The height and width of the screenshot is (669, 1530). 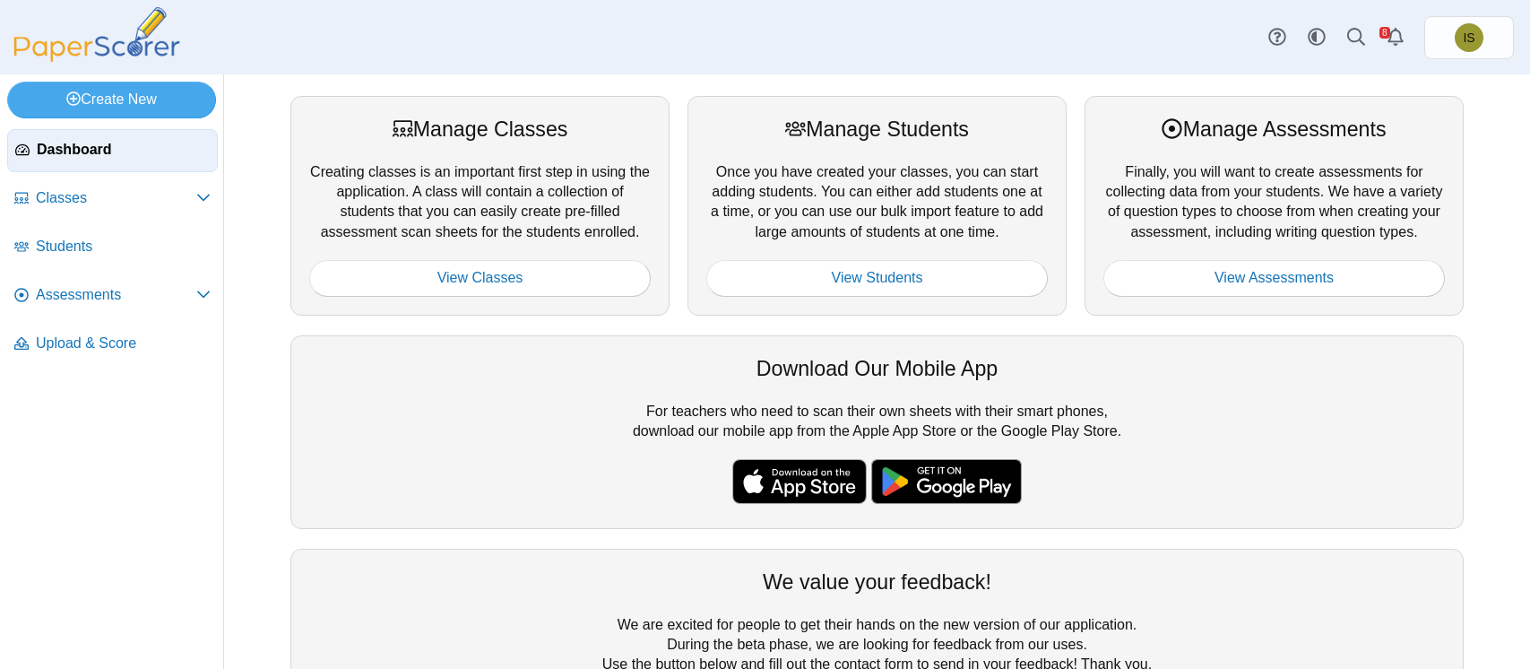 What do you see at coordinates (877, 278) in the screenshot?
I see `a: View Students` at bounding box center [877, 278].